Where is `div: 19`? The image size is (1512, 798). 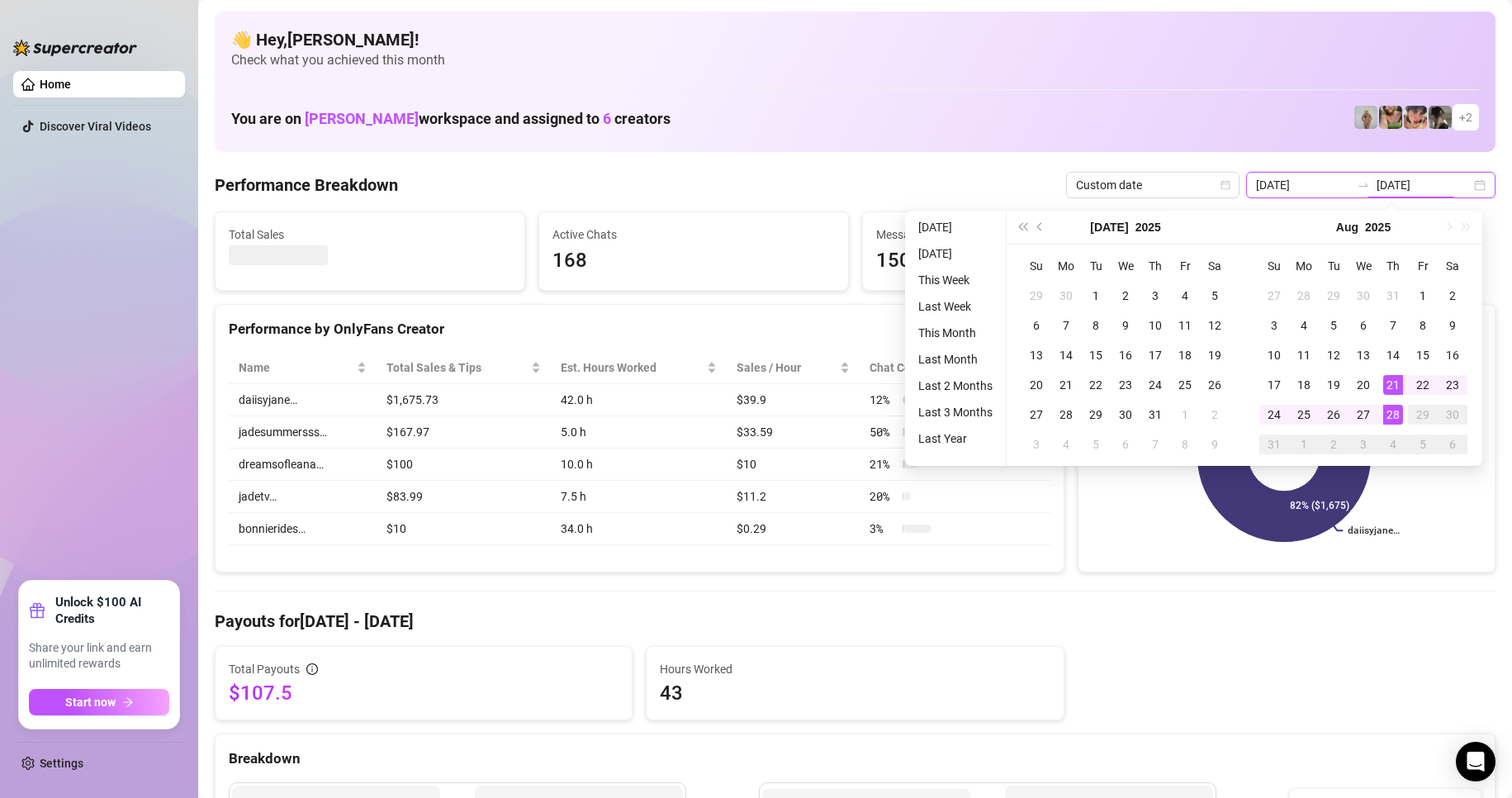
div: 19 is located at coordinates (1333, 385).